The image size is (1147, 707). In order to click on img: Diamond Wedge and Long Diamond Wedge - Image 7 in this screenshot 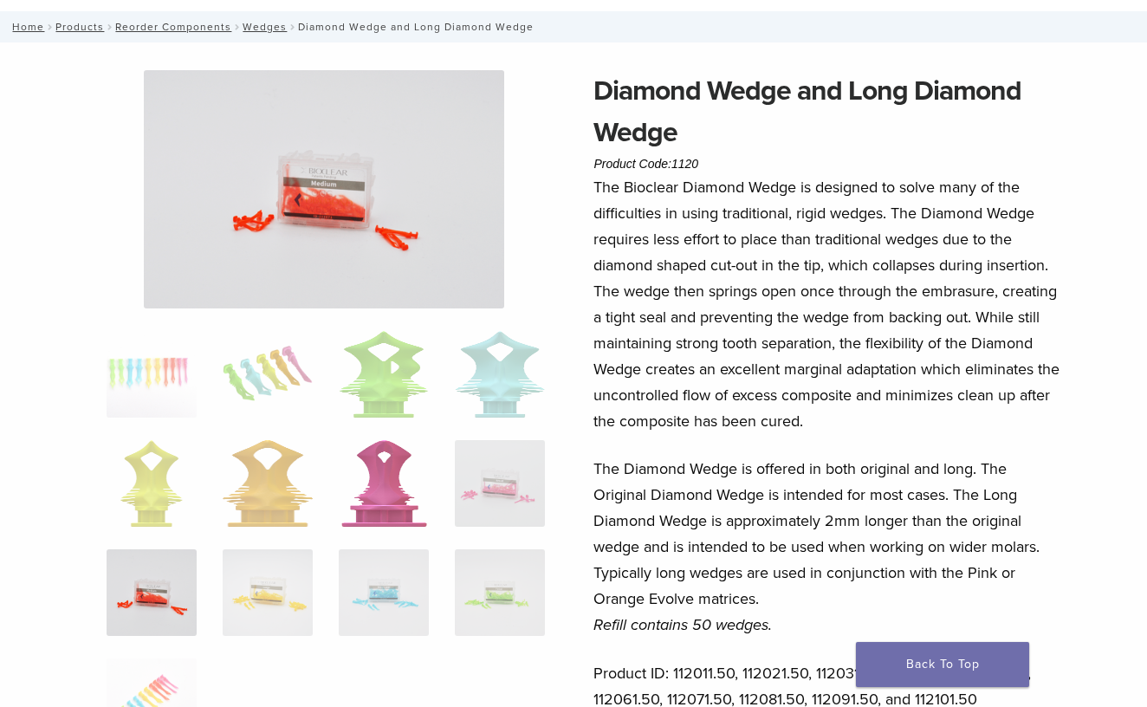, I will do `click(384, 483)`.